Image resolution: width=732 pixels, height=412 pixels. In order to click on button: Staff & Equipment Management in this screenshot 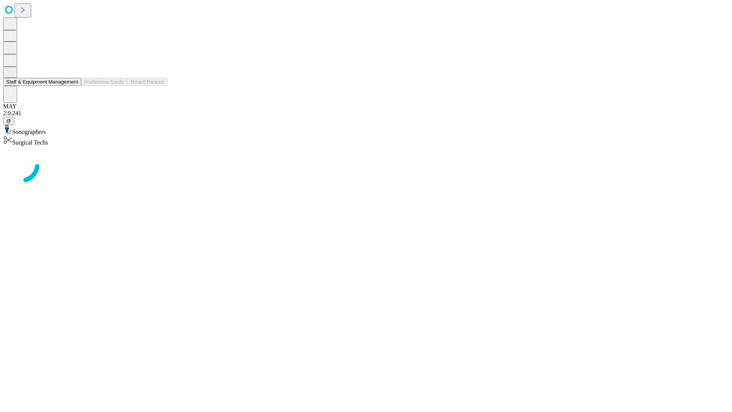, I will do `click(42, 82)`.